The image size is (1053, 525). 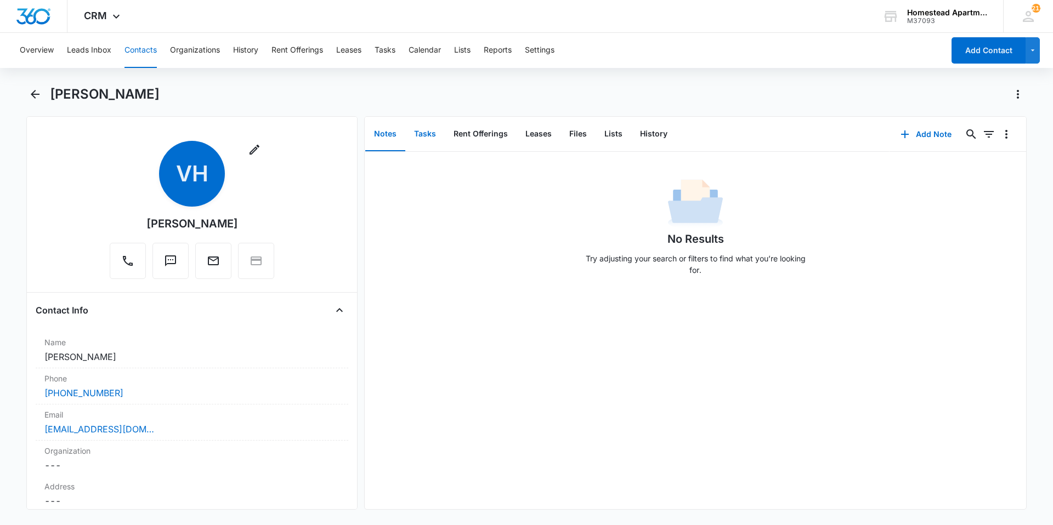 I want to click on button: Leads Inbox, so click(x=89, y=50).